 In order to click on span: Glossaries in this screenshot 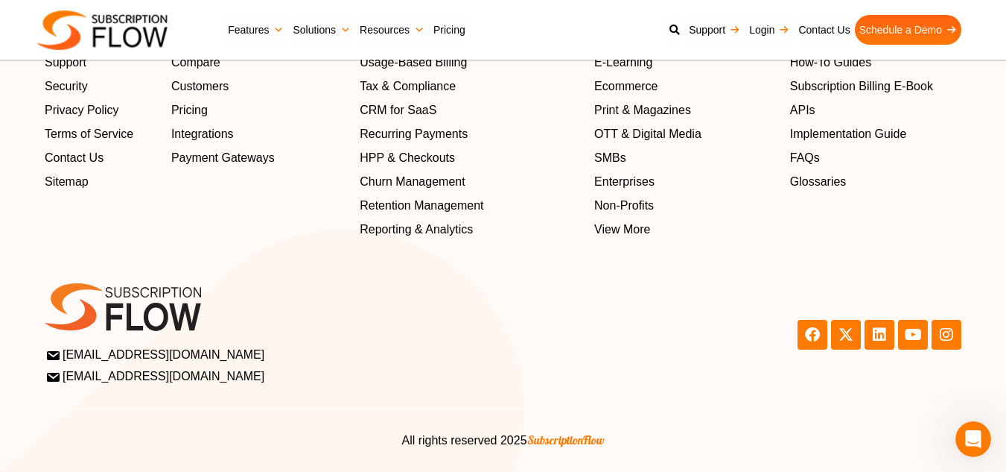, I will do `click(819, 182)`.